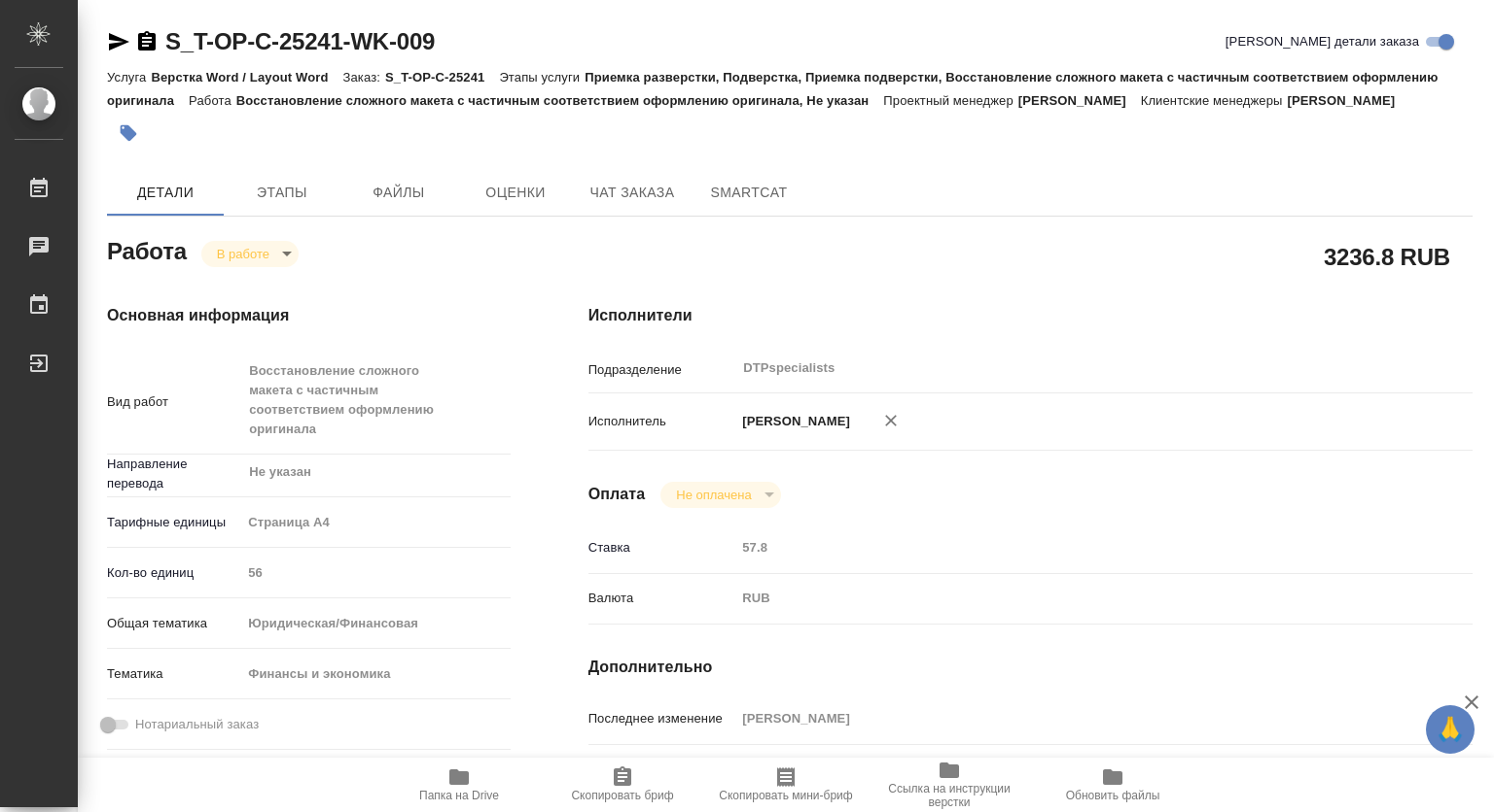 The image size is (1494, 812). I want to click on span: Папка на Drive, so click(459, 796).